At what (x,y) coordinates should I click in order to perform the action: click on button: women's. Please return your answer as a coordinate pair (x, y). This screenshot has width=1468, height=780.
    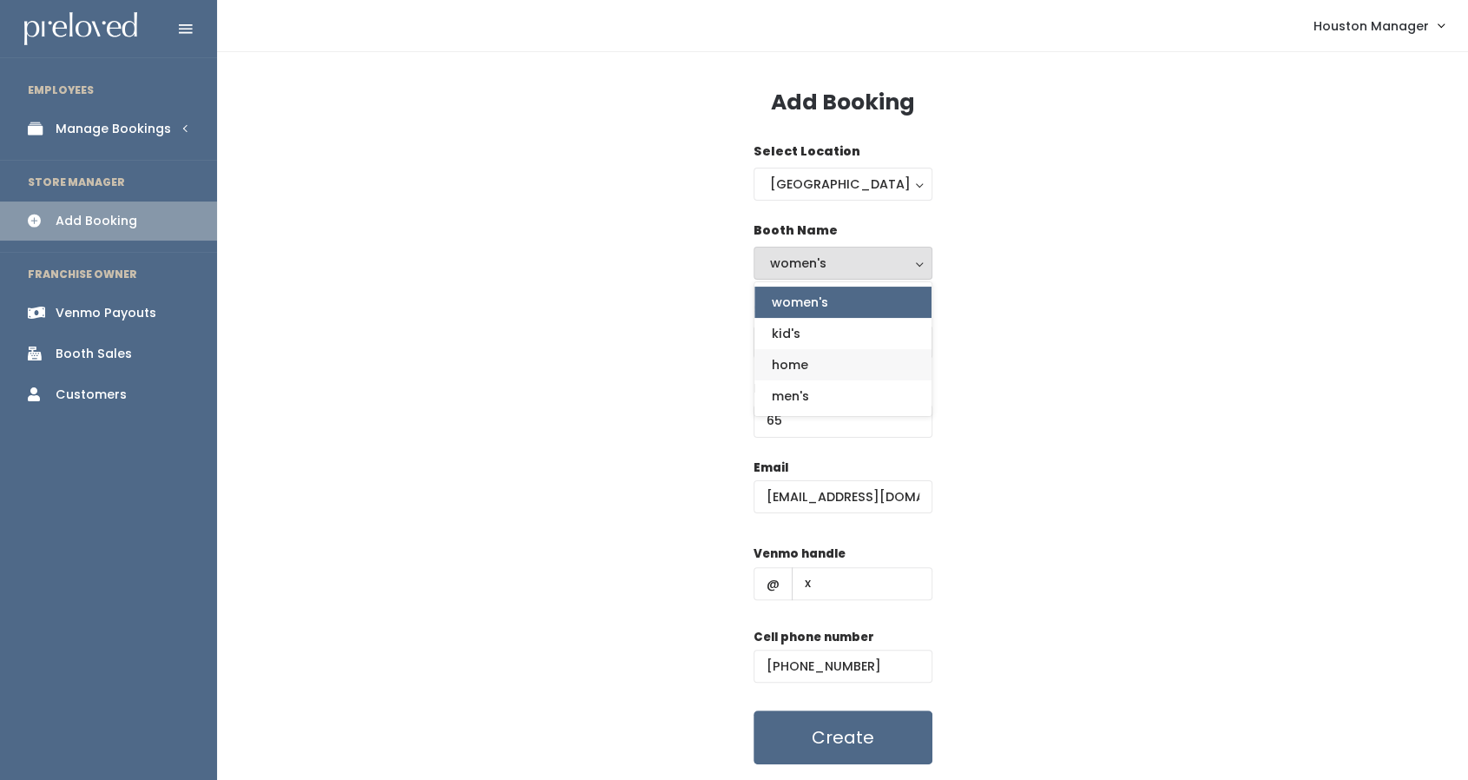
    Looking at the image, I should click on (843, 263).